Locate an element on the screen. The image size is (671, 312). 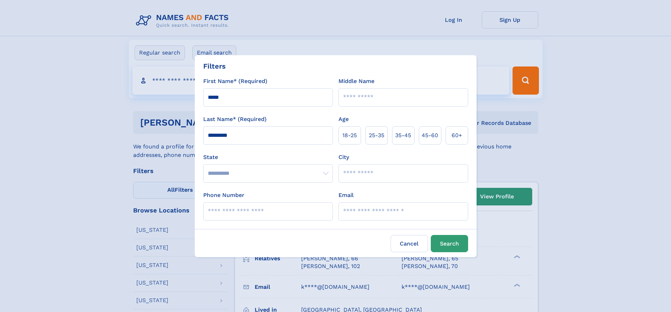
label: Cancel is located at coordinates (409, 244).